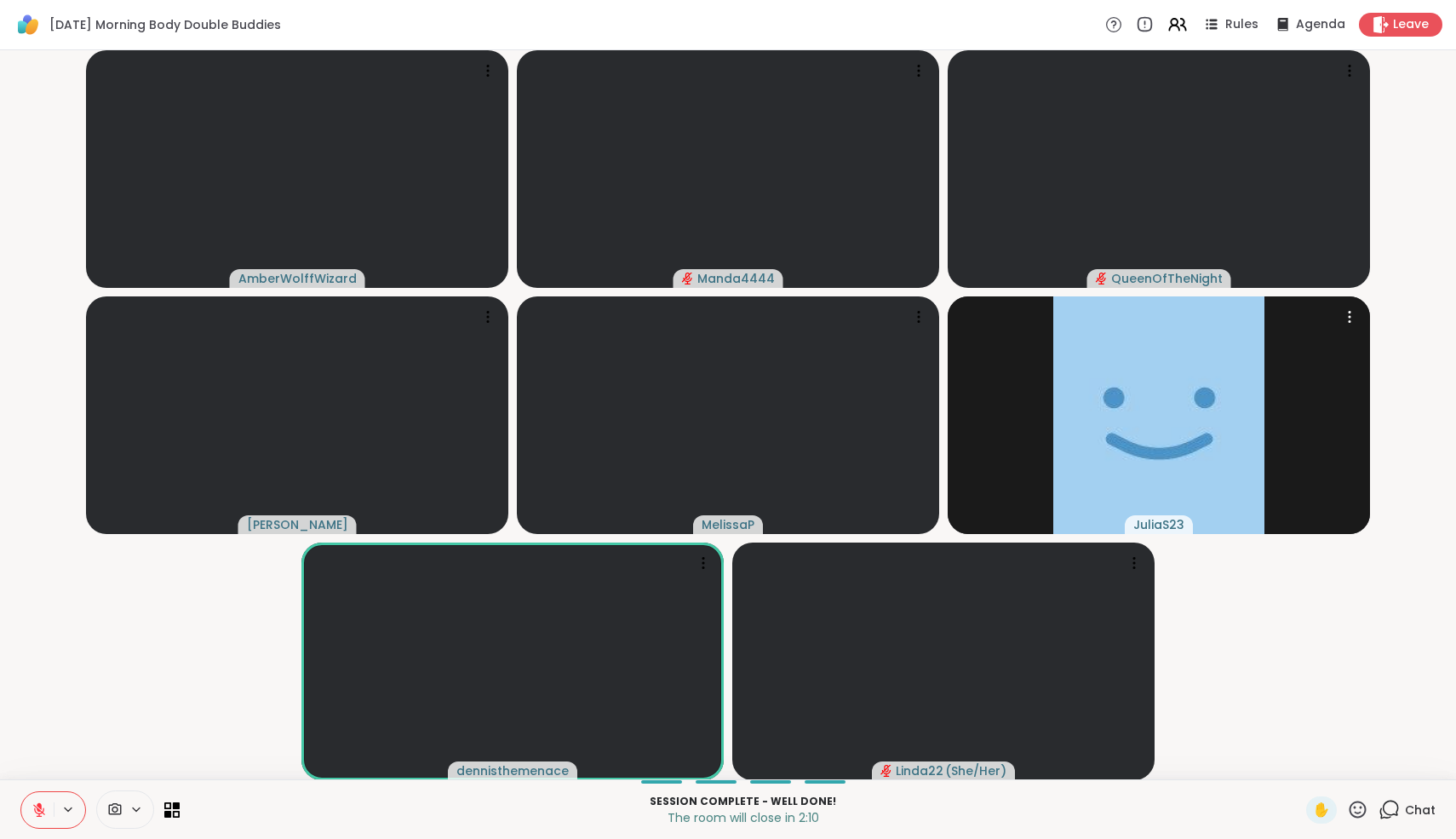 The width and height of the screenshot is (1456, 839). What do you see at coordinates (728, 525) in the screenshot?
I see `span: MelissaP` at bounding box center [728, 525].